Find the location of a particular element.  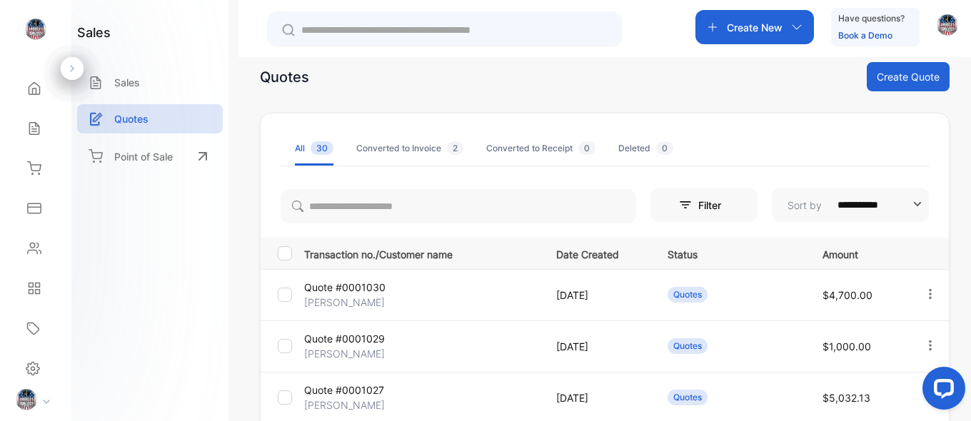

p: Have questions? is located at coordinates (871, 19).